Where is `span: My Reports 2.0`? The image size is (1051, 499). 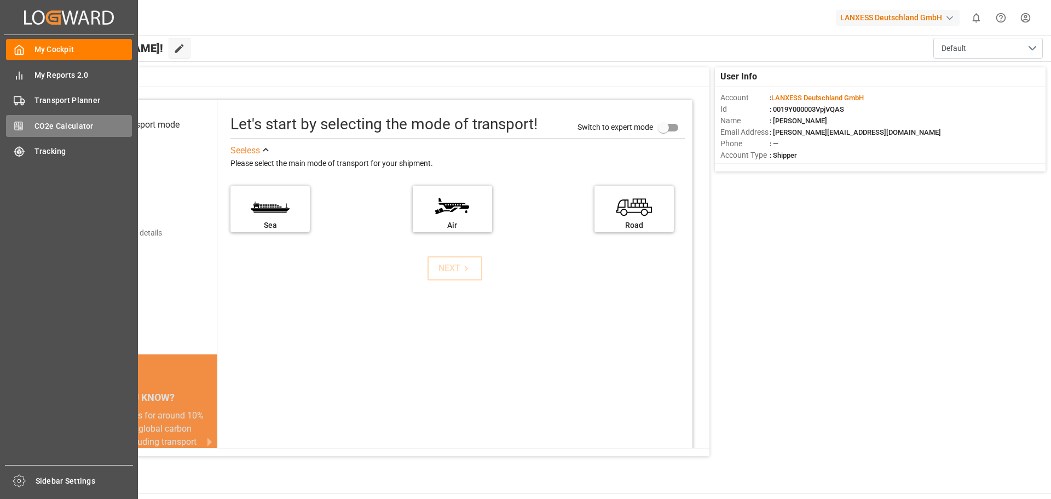
span: My Reports 2.0 is located at coordinates (83, 75).